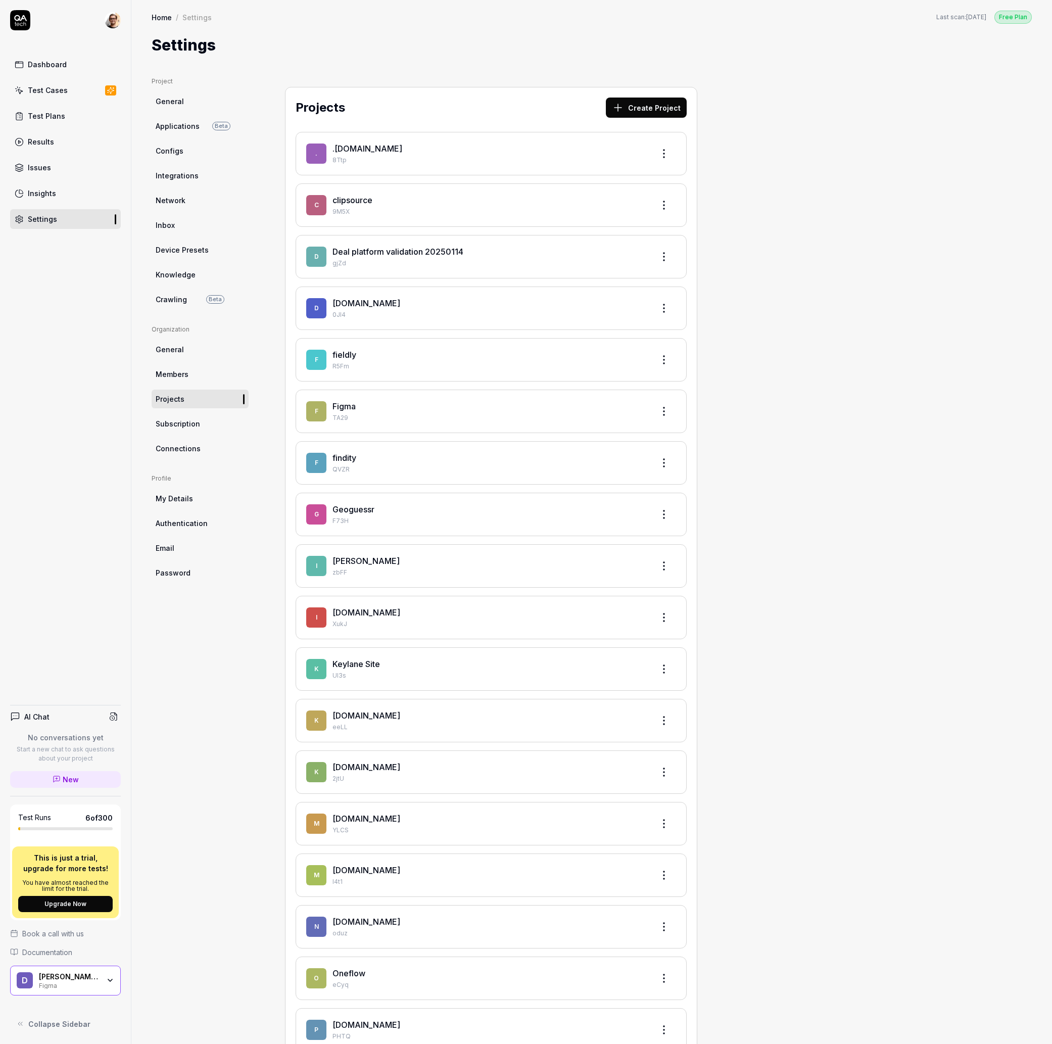  Describe the element at coordinates (165, 548) in the screenshot. I see `span: Email` at that location.